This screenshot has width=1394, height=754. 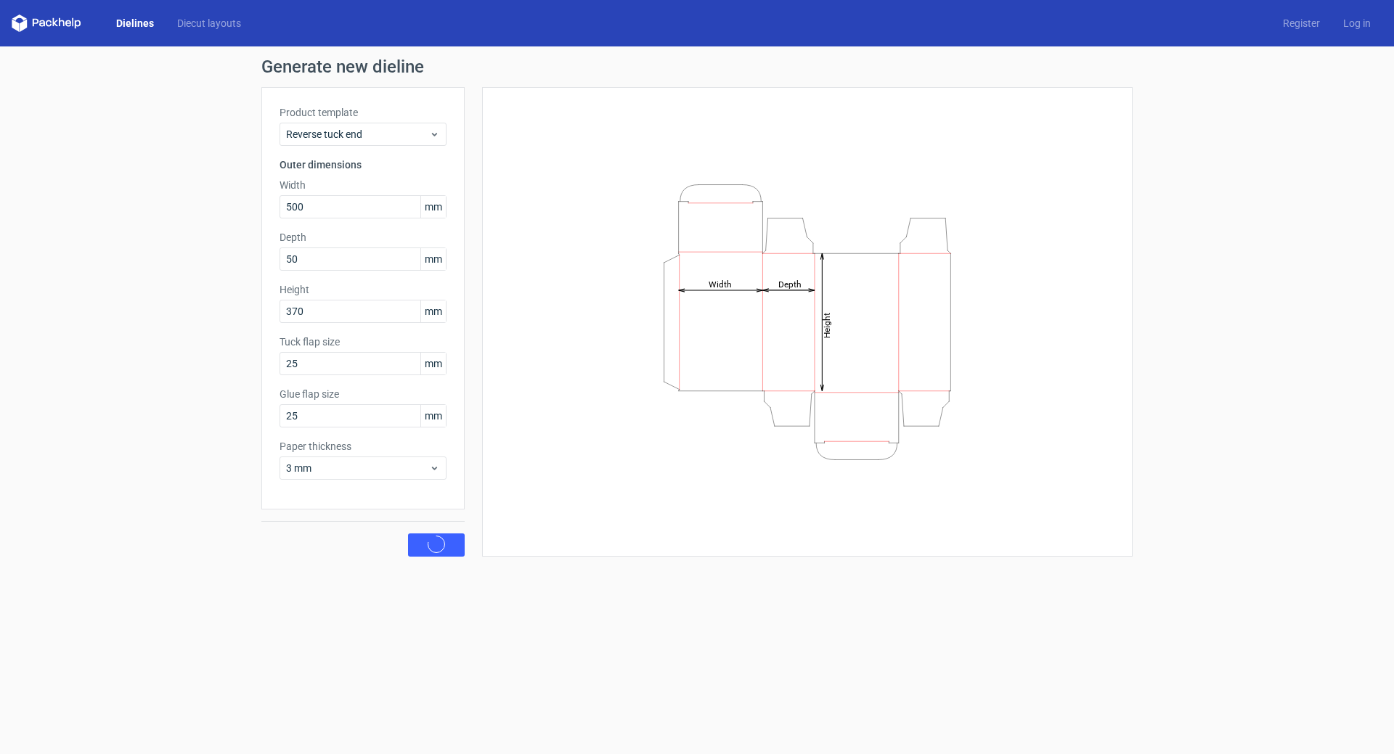 I want to click on label: Glue flap size, so click(x=363, y=394).